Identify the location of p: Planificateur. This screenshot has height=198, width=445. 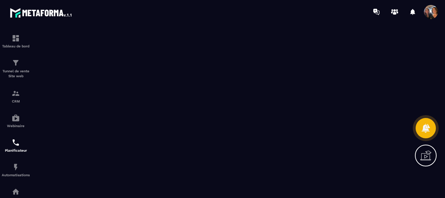
(16, 150).